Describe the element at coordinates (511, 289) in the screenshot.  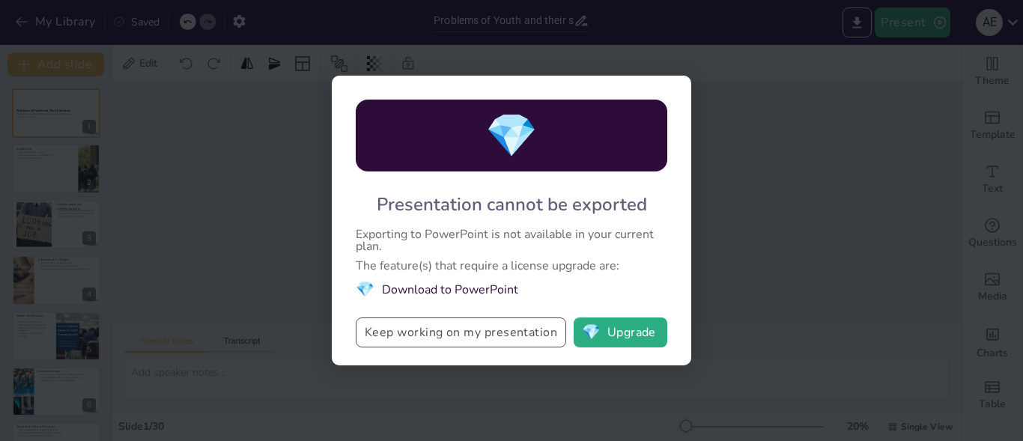
I see `li: Download to PowerPoint` at that location.